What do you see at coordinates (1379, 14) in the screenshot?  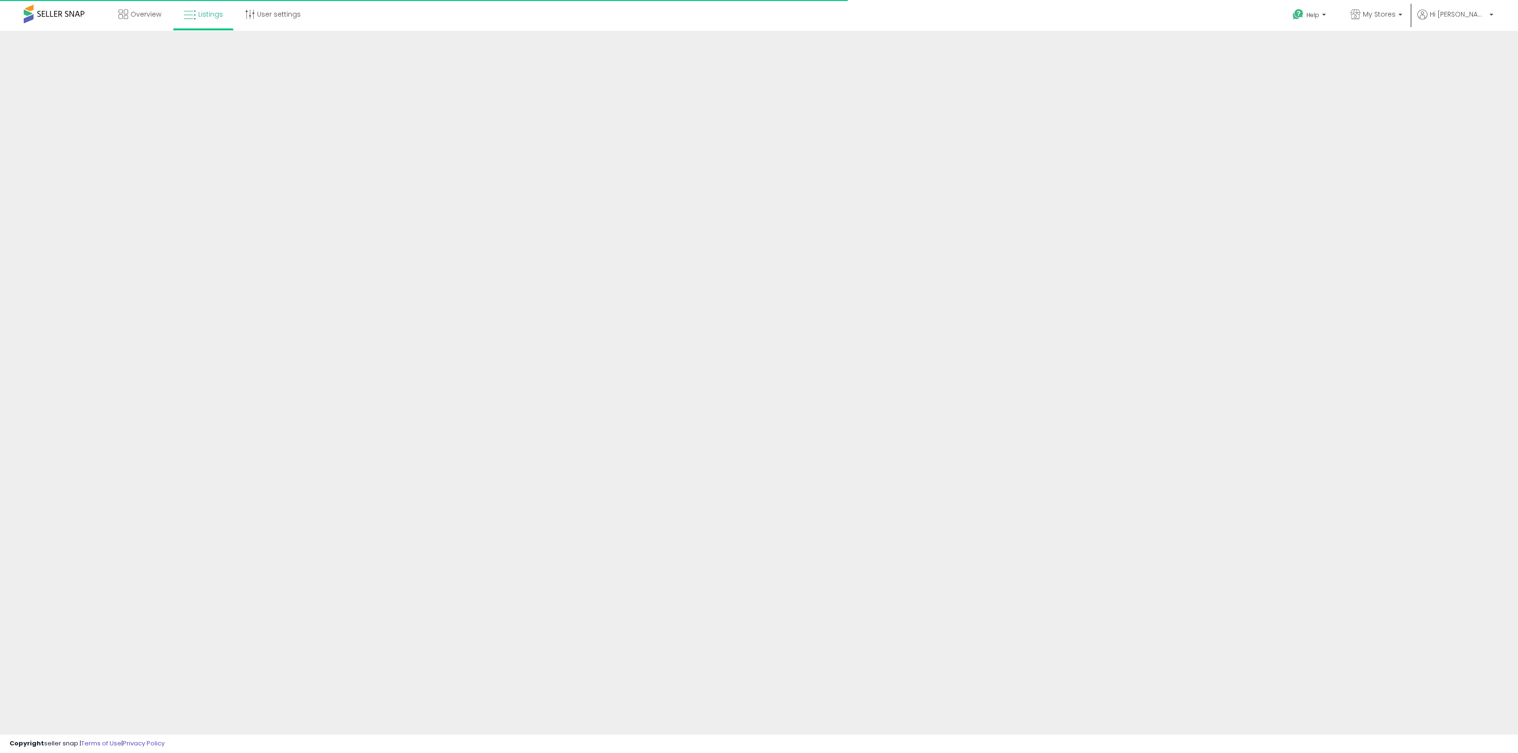 I see `span: My Stores` at bounding box center [1379, 14].